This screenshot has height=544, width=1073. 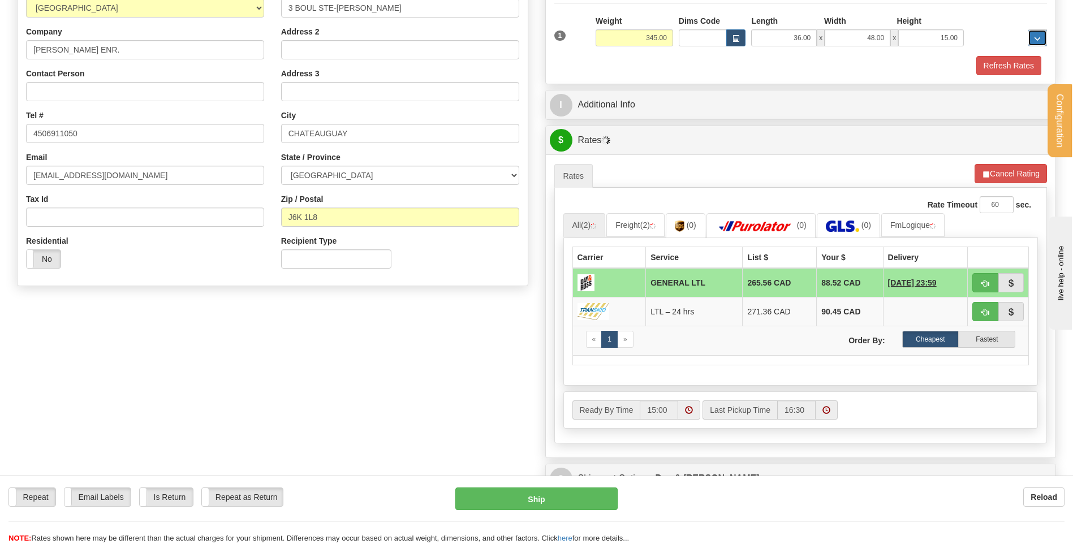 What do you see at coordinates (242, 497) in the screenshot?
I see `label: Repeat as Return` at bounding box center [242, 497].